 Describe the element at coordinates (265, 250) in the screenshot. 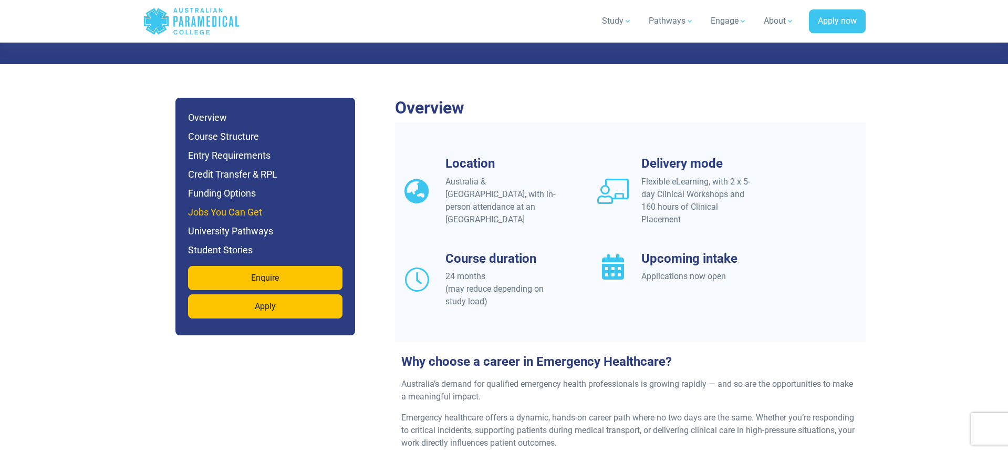

I see `h6: Student Stories` at that location.